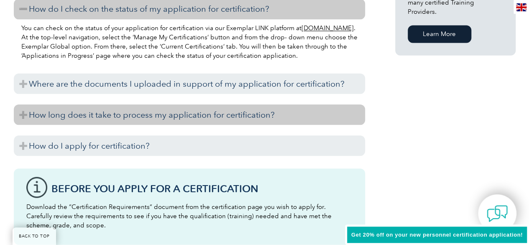  I want to click on h3: How do I apply for certification?, so click(190, 145).